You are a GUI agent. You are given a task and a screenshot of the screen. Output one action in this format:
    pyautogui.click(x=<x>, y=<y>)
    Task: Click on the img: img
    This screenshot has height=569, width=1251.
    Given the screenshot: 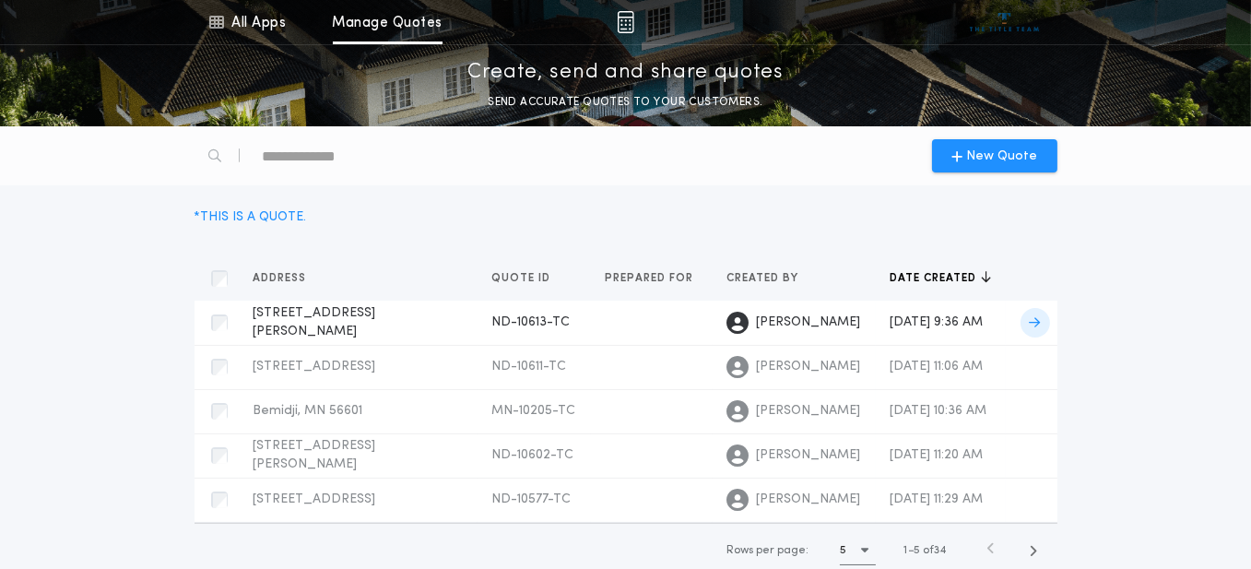 What is the action you would take?
    pyautogui.click(x=625, y=22)
    